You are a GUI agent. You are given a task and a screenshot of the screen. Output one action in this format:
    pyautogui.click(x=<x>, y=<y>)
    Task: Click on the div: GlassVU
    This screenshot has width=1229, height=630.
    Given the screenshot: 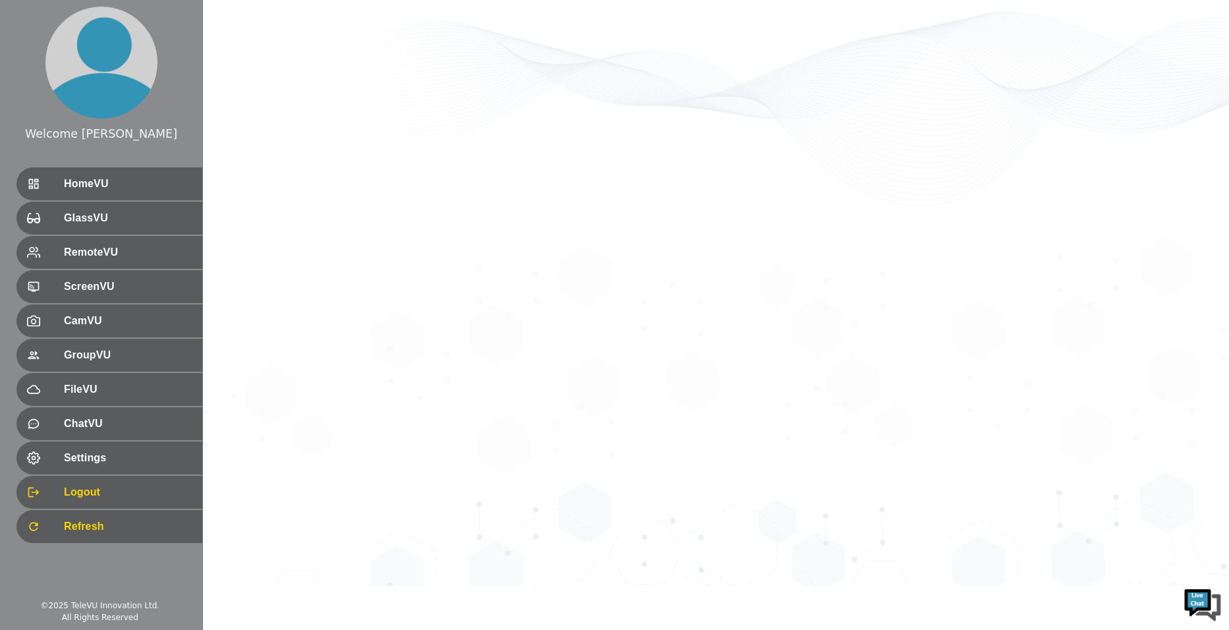 What is the action you would take?
    pyautogui.click(x=109, y=218)
    